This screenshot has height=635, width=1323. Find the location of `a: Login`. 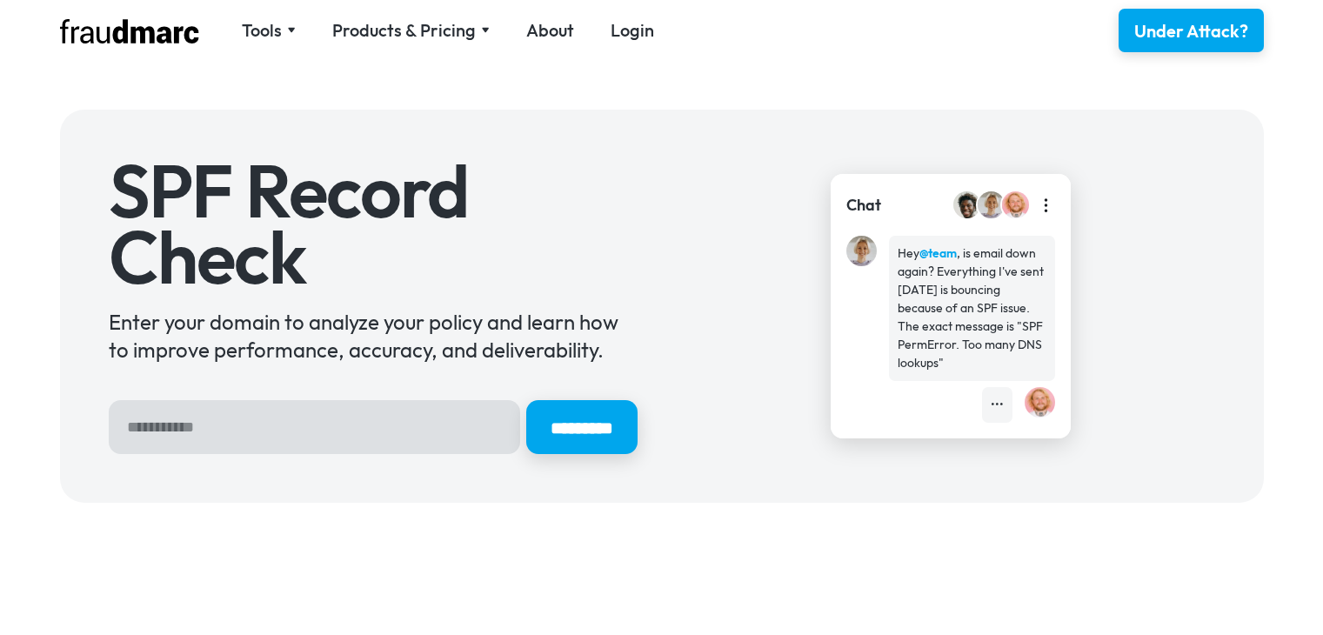

a: Login is located at coordinates (632, 30).